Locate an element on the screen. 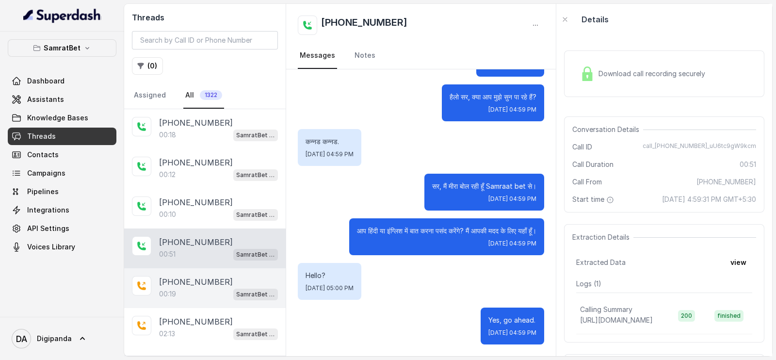  input: Search by Call ID or Phone Number is located at coordinates (205, 40).